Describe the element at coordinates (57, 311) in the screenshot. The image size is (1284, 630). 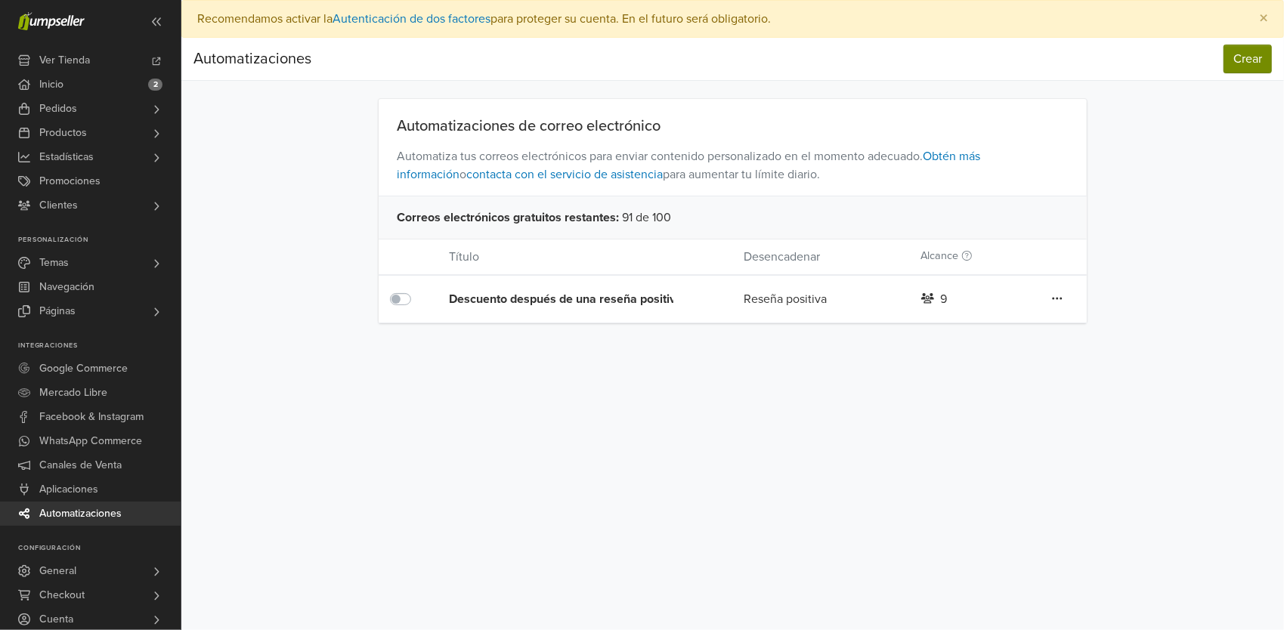
I see `span: Páginas` at that location.